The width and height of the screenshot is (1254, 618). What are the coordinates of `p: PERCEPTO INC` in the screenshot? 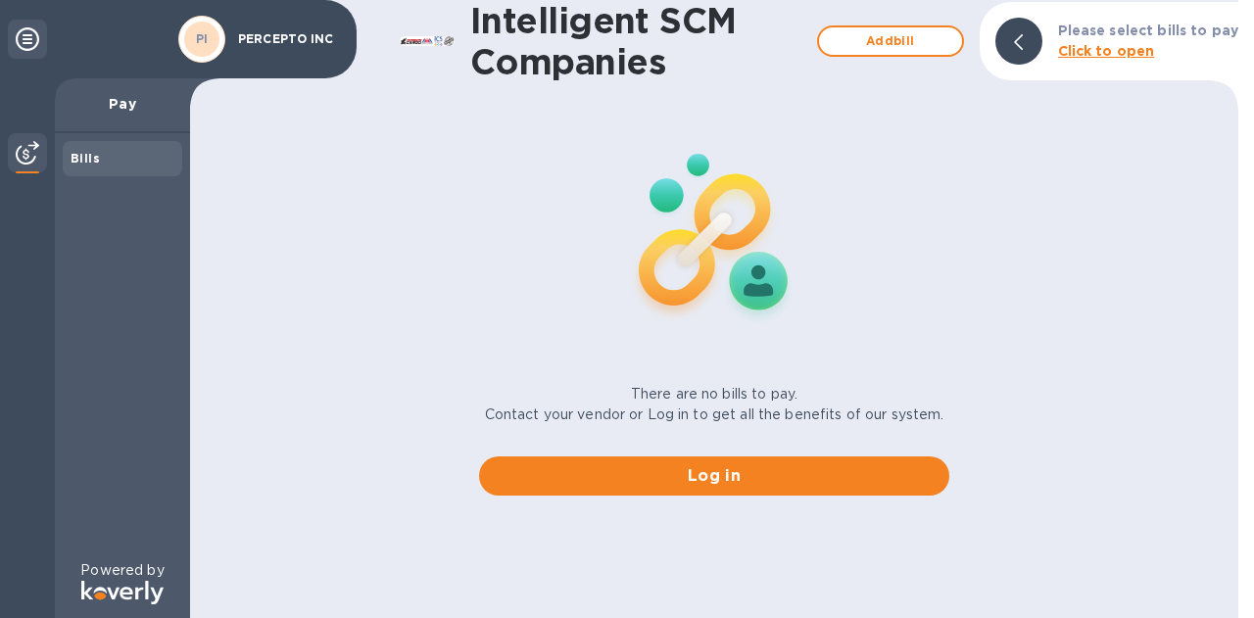 It's located at (287, 39).